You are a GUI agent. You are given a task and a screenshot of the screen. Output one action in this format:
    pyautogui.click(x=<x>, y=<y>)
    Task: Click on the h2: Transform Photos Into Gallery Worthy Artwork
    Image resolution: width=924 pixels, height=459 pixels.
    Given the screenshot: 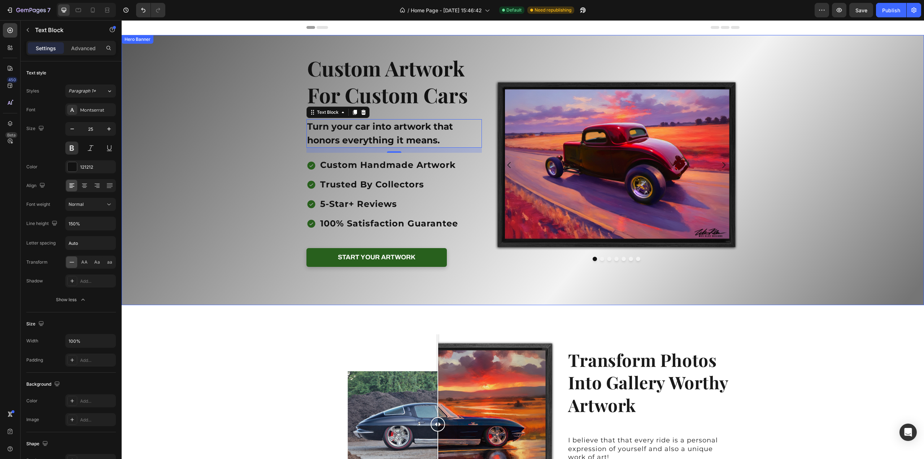 What is the action you would take?
    pyautogui.click(x=527, y=362)
    